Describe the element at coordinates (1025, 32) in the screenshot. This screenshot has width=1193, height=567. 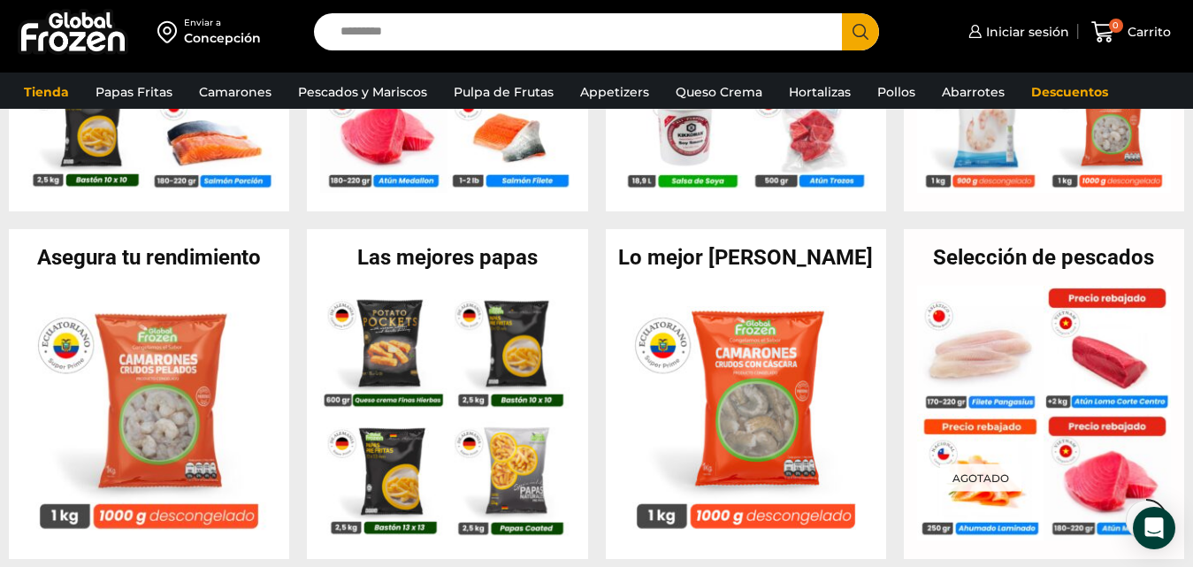
I see `span: Iniciar sesión` at that location.